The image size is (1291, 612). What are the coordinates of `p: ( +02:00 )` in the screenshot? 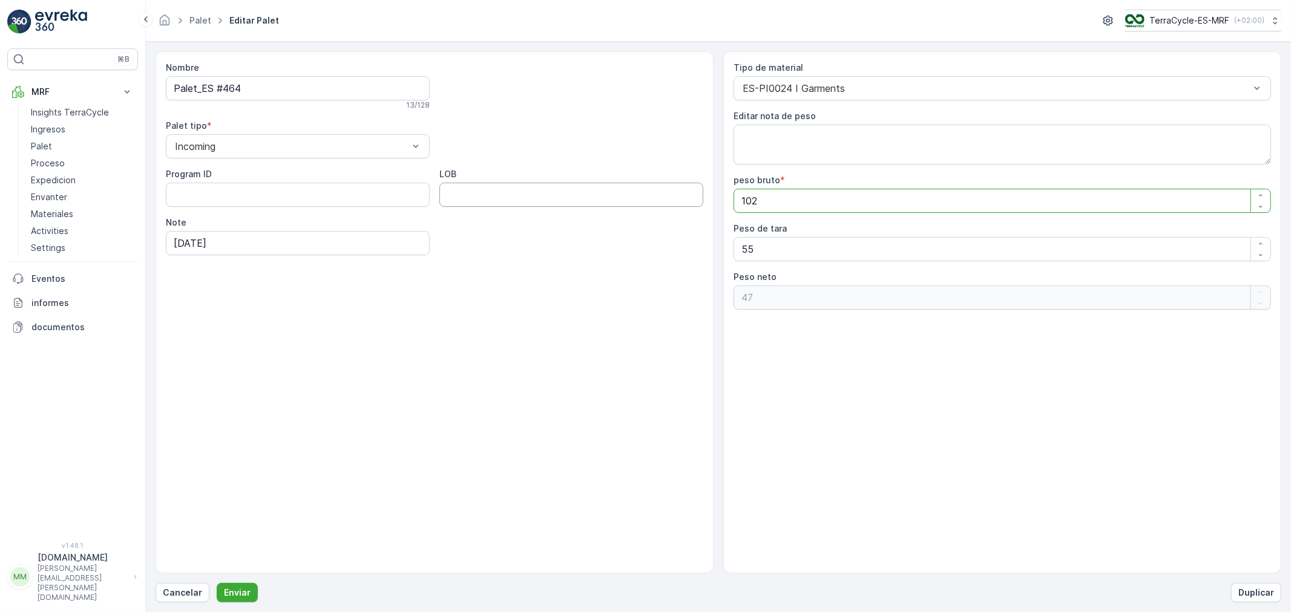 It's located at (1249, 21).